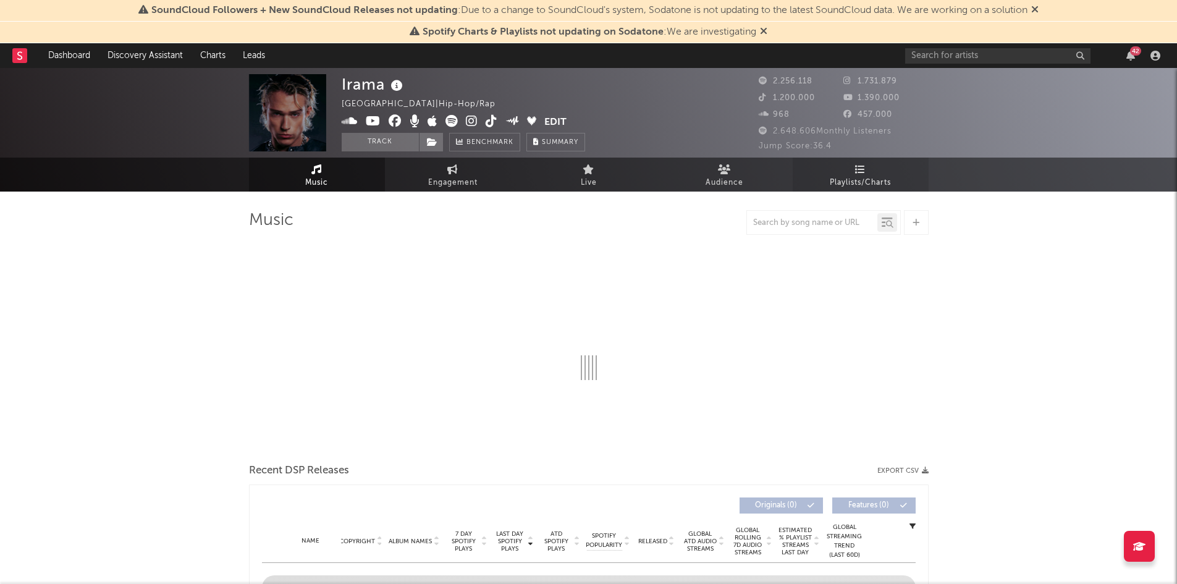 Image resolution: width=1177 pixels, height=584 pixels. What do you see at coordinates (305, 11) in the screenshot?
I see `span: SoundCloud Followers + New SoundCloud Releases not updating` at bounding box center [305, 11].